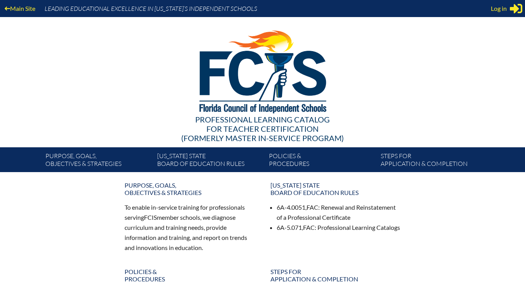 The image size is (525, 288). I want to click on span: FCIS, so click(150, 217).